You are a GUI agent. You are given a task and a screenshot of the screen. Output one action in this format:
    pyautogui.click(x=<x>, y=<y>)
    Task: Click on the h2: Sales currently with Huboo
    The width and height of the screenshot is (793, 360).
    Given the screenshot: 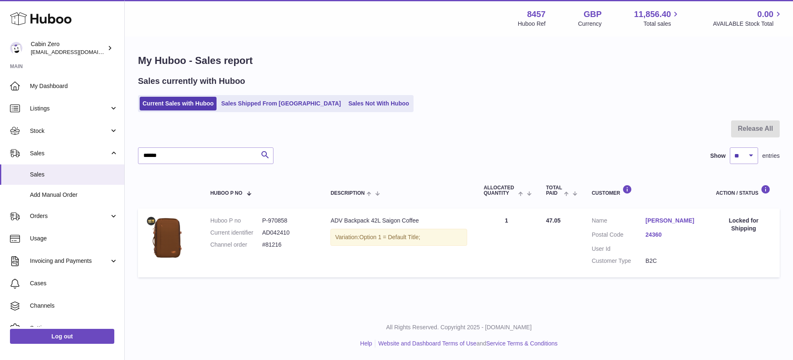 What is the action you would take?
    pyautogui.click(x=192, y=81)
    